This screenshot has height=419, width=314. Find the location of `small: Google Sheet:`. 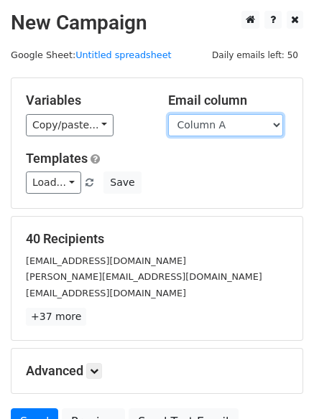

small: Google Sheet: is located at coordinates (91, 55).